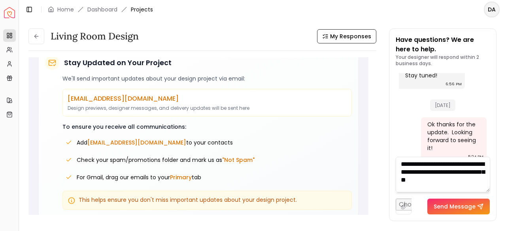 The width and height of the screenshot is (506, 231). Describe the element at coordinates (9, 13) in the screenshot. I see `img: Spacejoy Logo` at that location.